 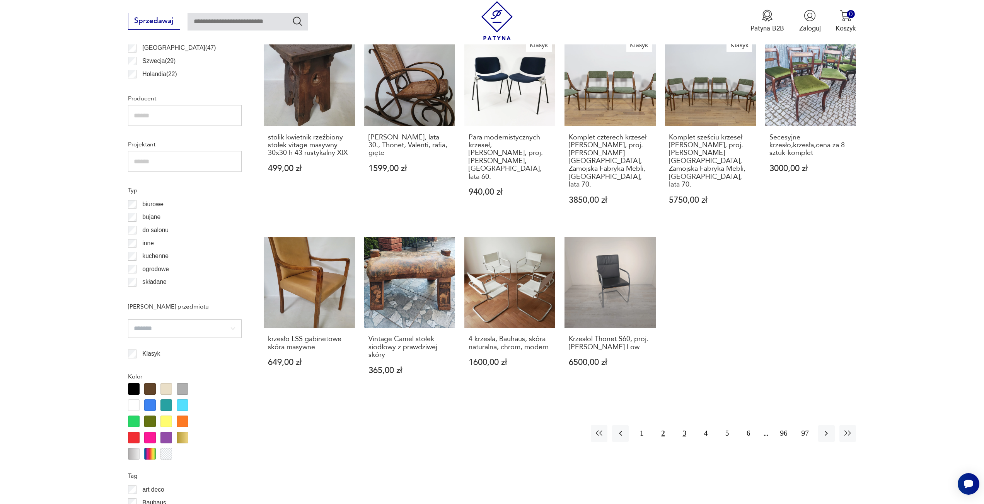 I want to click on a: KlasykKomplet sześciu krzeseł Skoczek, proj. J. Kędziorek, Zamojska Fabryka Mebli, Polska, lata 7..., so click(x=710, y=129).